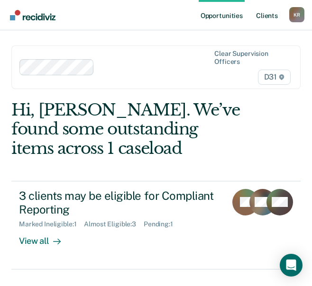 The image size is (312, 286). I want to click on a: 3 clients may be eligible for Compliant ReportingMarked Ineligible:1Almost Eligible:3Pending:1Vie..., so click(156, 225).